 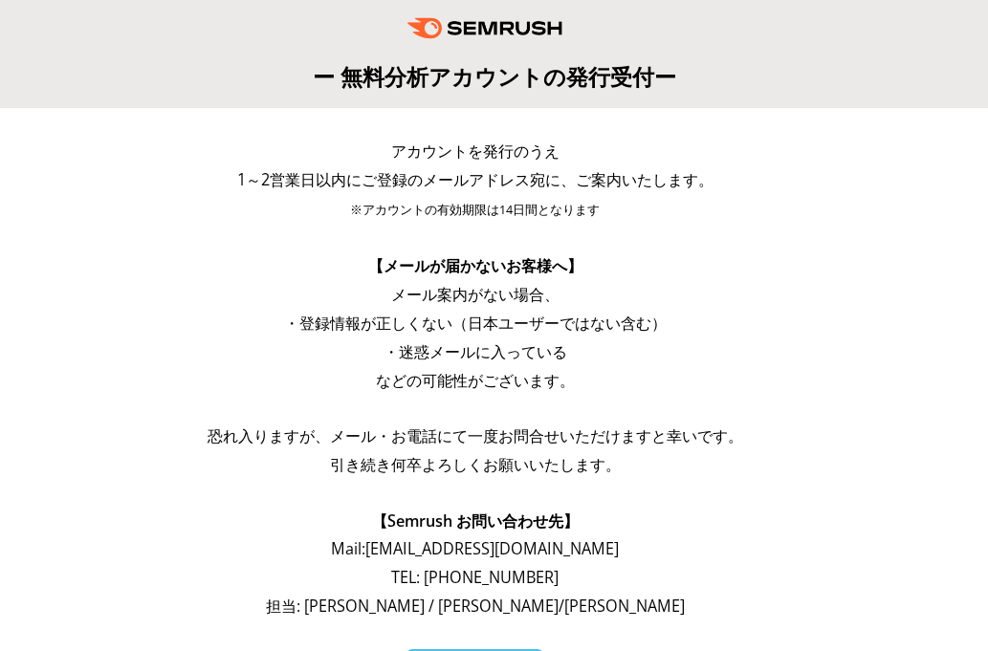 What do you see at coordinates (475, 465) in the screenshot?
I see `span: 引き続き何卒よろしくお願いいたします。` at bounding box center [475, 465].